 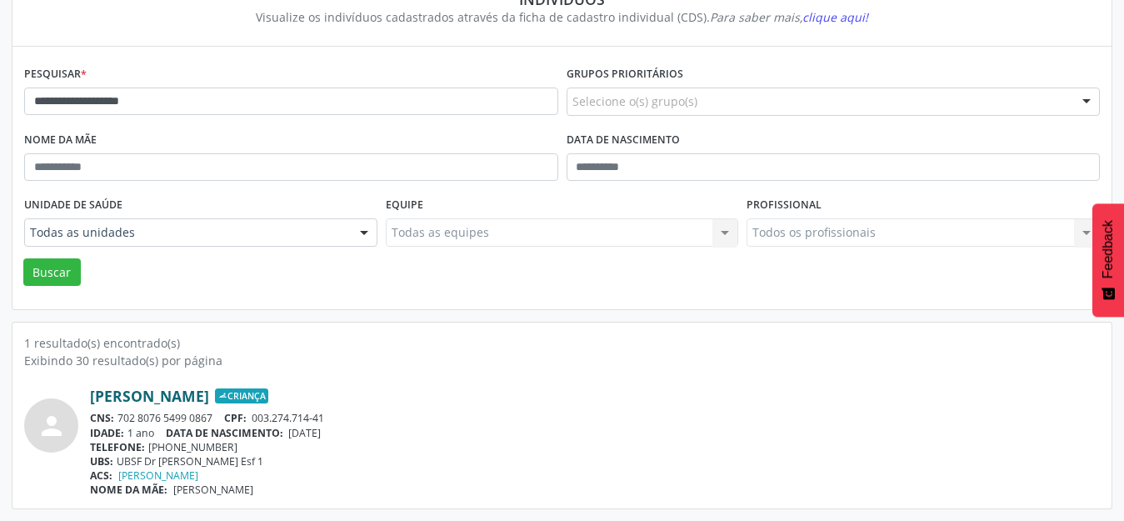 What do you see at coordinates (1109, 249) in the screenshot?
I see `span: Feedback` at bounding box center [1109, 249].